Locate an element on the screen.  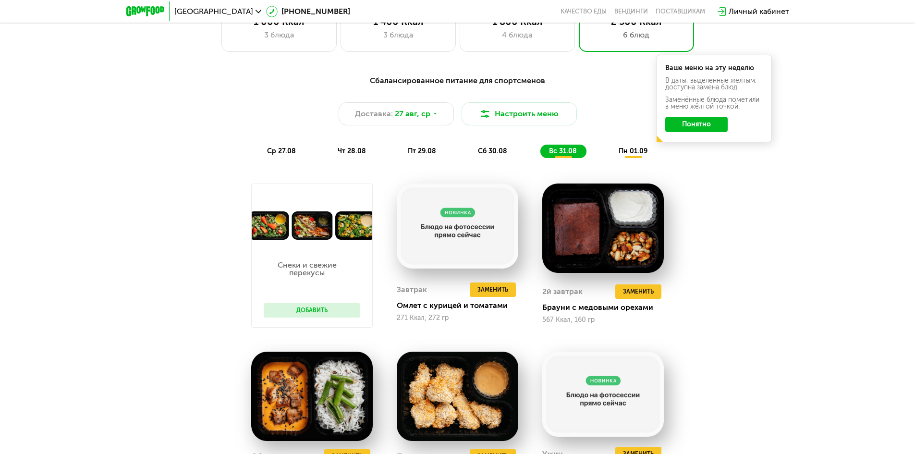
div: Сбалансированное питание для спортсменов is located at coordinates (458, 81).